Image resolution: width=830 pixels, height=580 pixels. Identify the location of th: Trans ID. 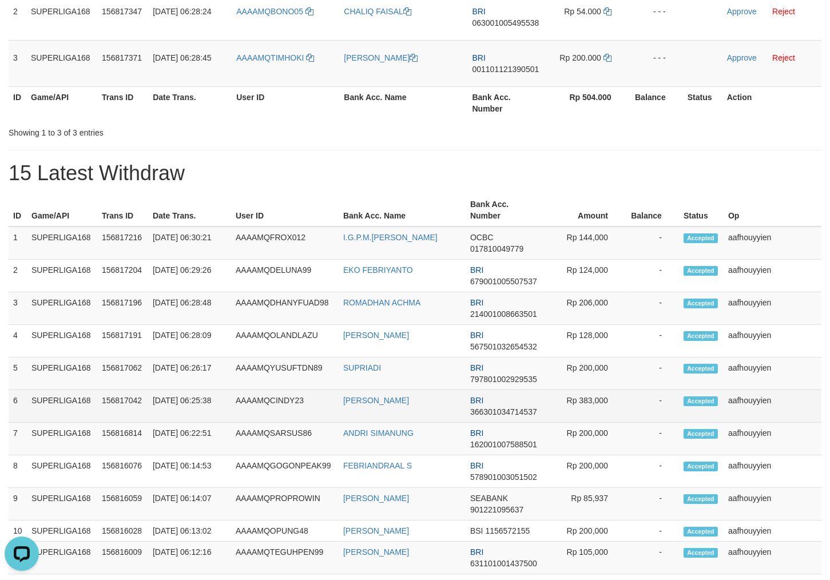
(122, 102).